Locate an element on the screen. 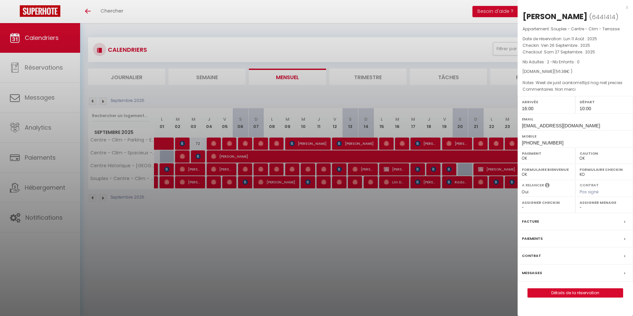 The image size is (633, 316). label: Paiements is located at coordinates (532, 238).